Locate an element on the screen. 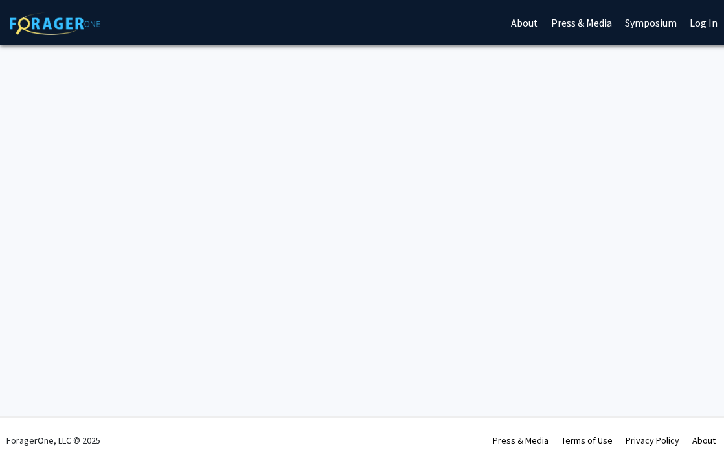 The width and height of the screenshot is (724, 463). div: ForagerOne, LLC © 2025 is located at coordinates (53, 441).